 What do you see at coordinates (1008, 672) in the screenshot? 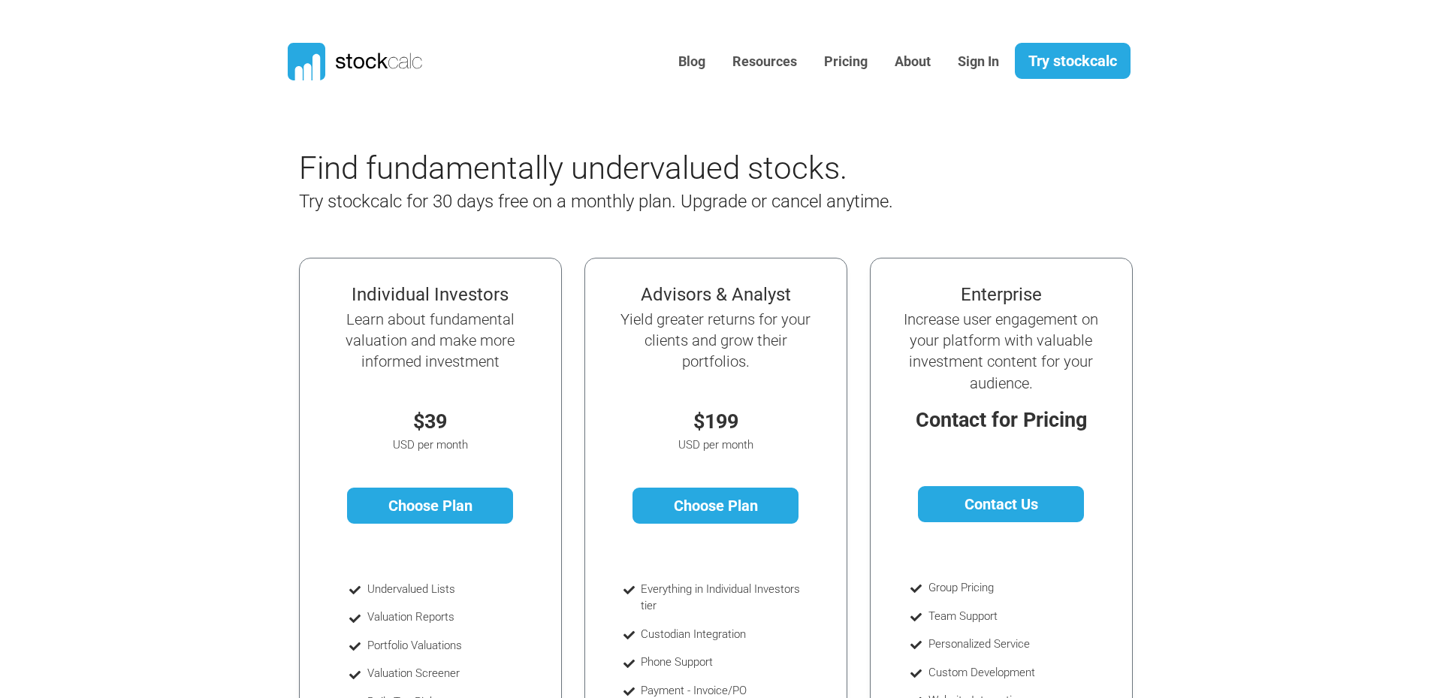
I see `li: Custom Development` at bounding box center [1008, 672].